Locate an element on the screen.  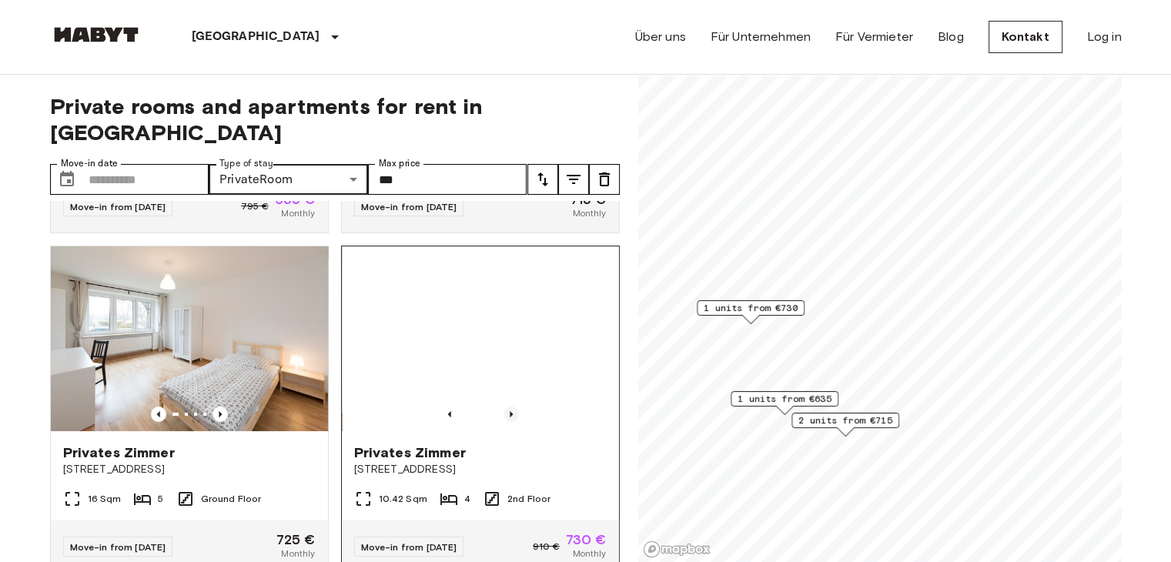
span: 1 units from €635 is located at coordinates (785, 399).